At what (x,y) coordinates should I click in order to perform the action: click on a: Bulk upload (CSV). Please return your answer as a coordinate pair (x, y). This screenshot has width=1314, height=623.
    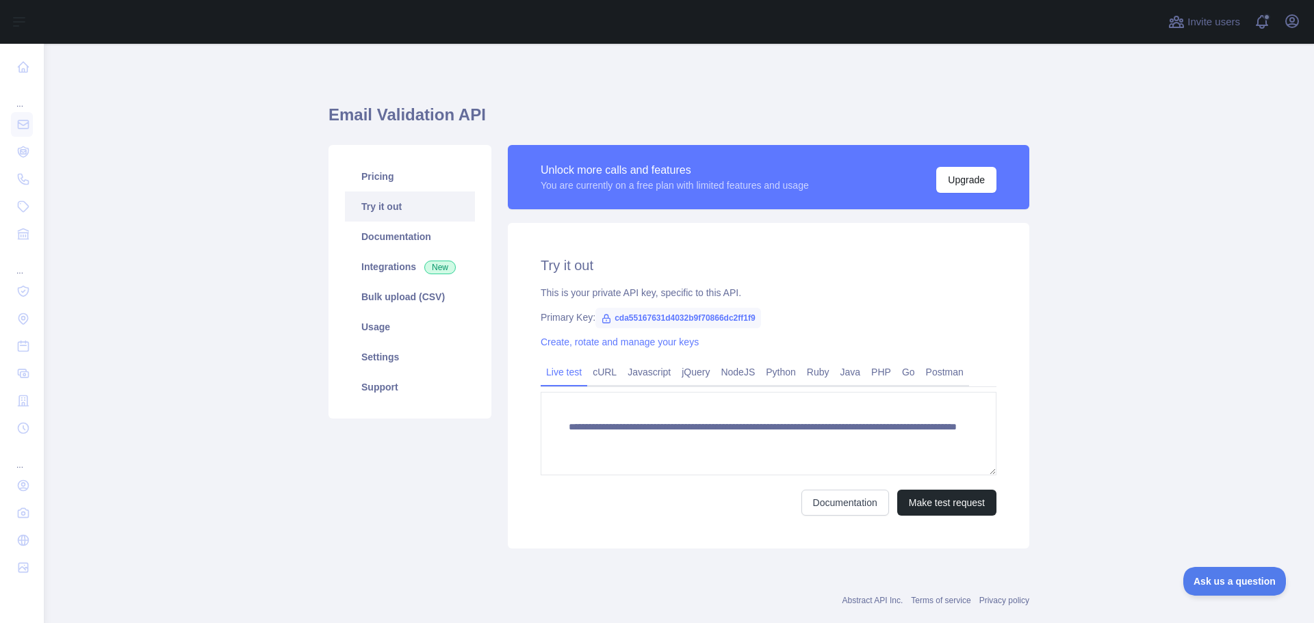
    Looking at the image, I should click on (410, 297).